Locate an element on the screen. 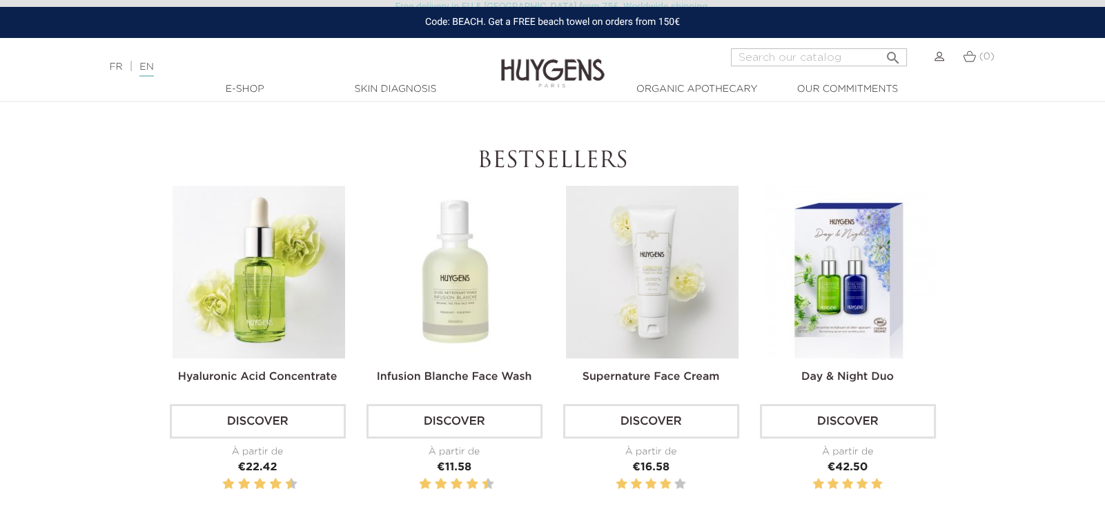 The width and height of the screenshot is (1105, 529). img: Infusion Blanche Face Wash is located at coordinates (455, 272).